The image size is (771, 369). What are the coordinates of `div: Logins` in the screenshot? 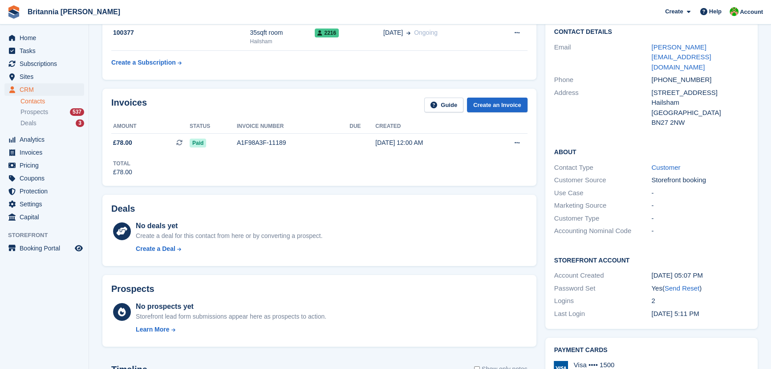 It's located at (603, 301).